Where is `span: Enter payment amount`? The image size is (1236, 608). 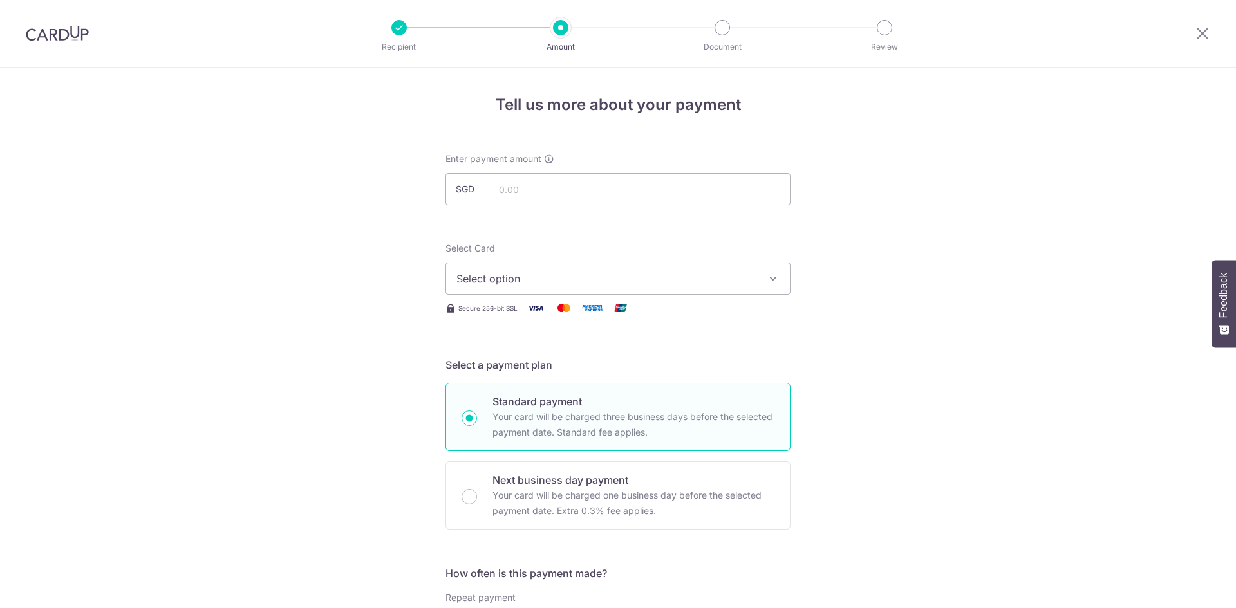
span: Enter payment amount is located at coordinates (493, 159).